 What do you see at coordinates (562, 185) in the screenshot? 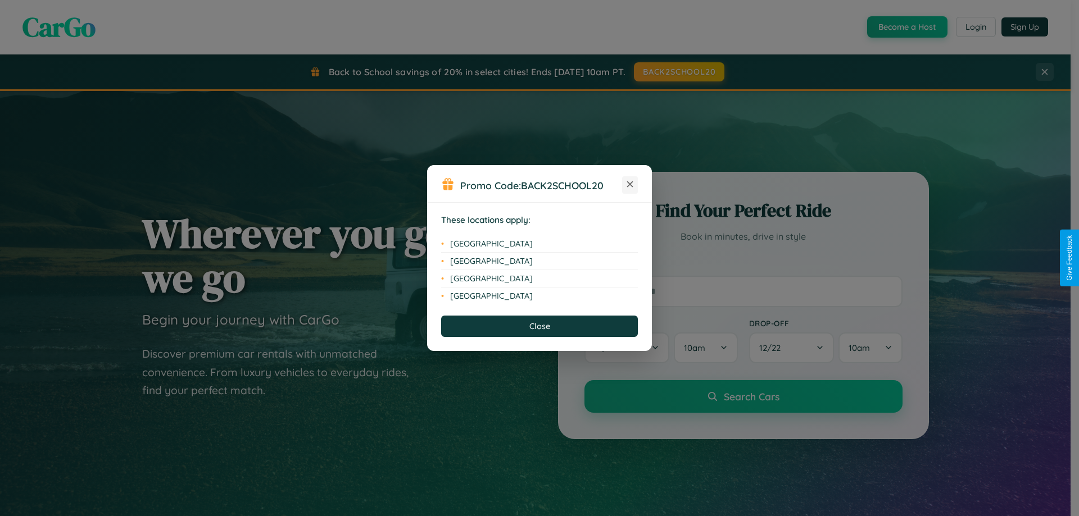
I see `b: BACK2SCHOOL20` at bounding box center [562, 185].